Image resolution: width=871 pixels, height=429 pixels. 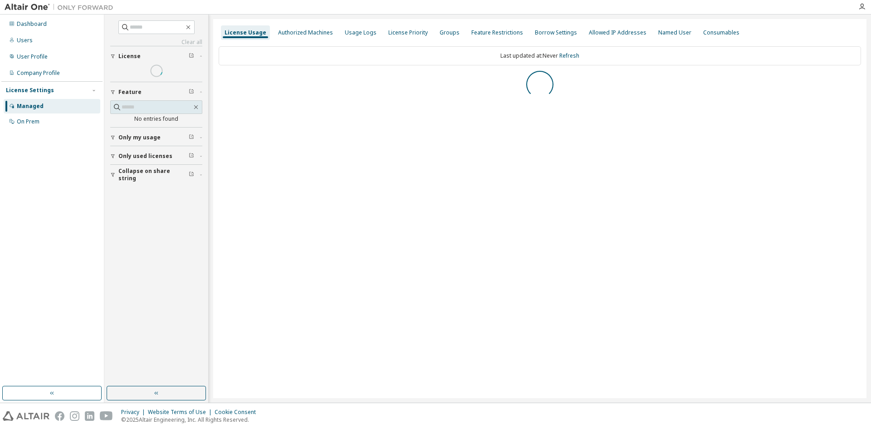 I want to click on div: On Prem, so click(x=28, y=122).